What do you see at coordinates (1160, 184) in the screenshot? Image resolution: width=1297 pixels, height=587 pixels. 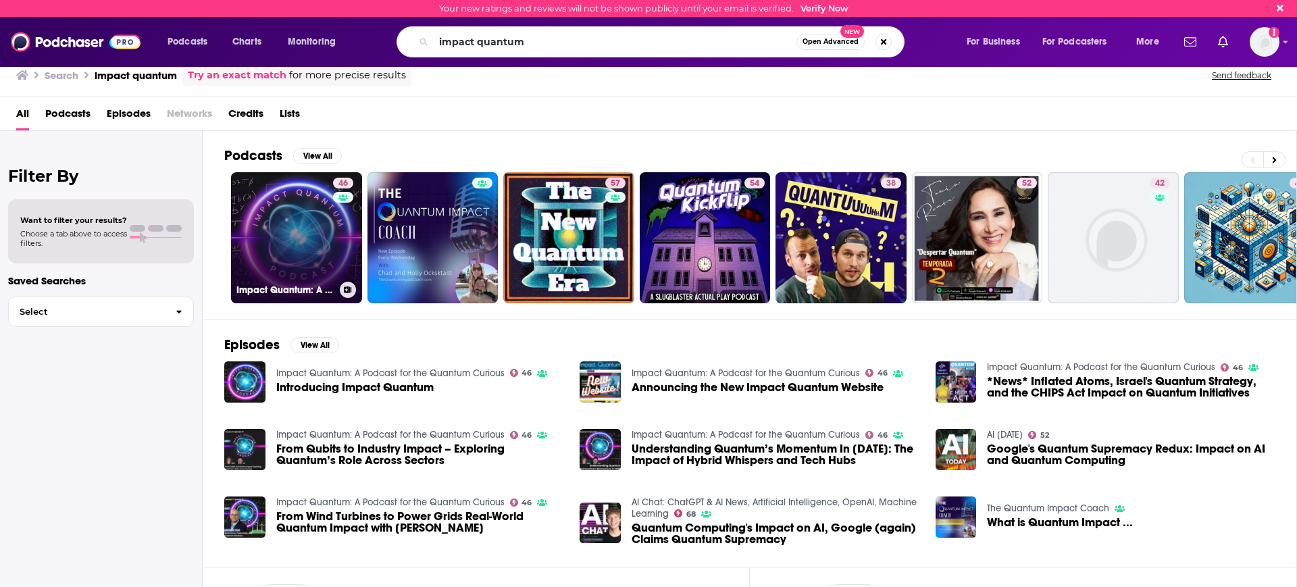 I see `span: 42` at bounding box center [1160, 184].